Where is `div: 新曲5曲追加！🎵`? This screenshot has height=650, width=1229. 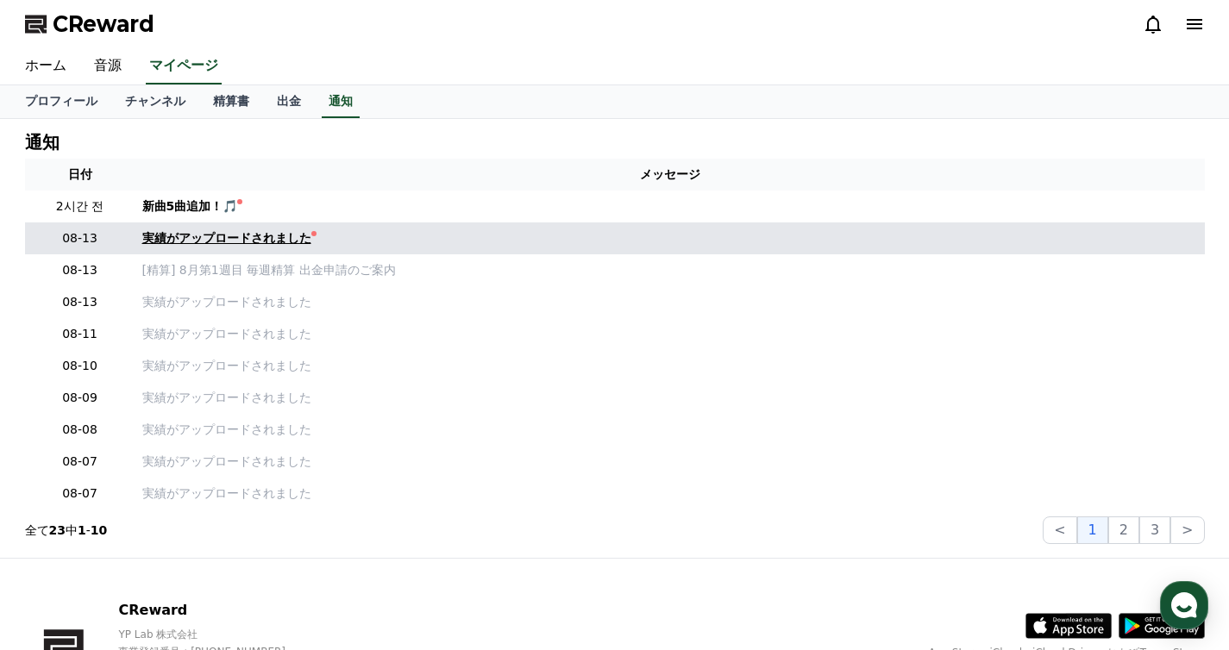
div: 新曲5曲追加！🎵 is located at coordinates (190, 206).